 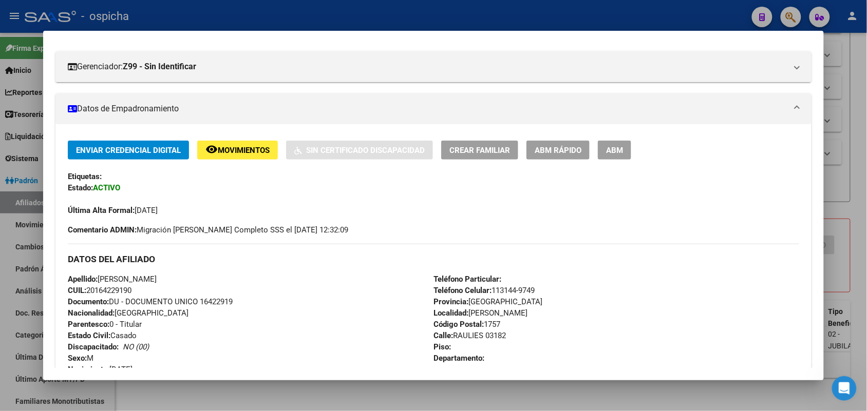 I want to click on span: Enviar Credencial Digital, so click(x=128, y=150).